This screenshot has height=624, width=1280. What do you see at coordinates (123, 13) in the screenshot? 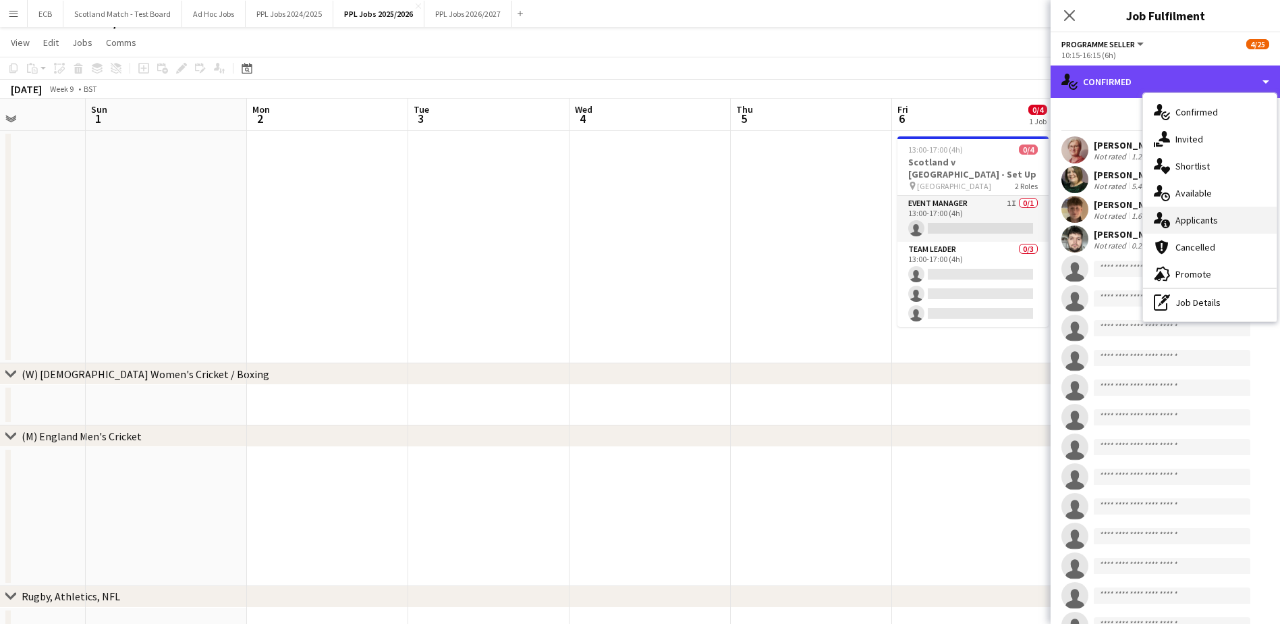
I see `button: Scotland Match - Test Board` at bounding box center [123, 13].